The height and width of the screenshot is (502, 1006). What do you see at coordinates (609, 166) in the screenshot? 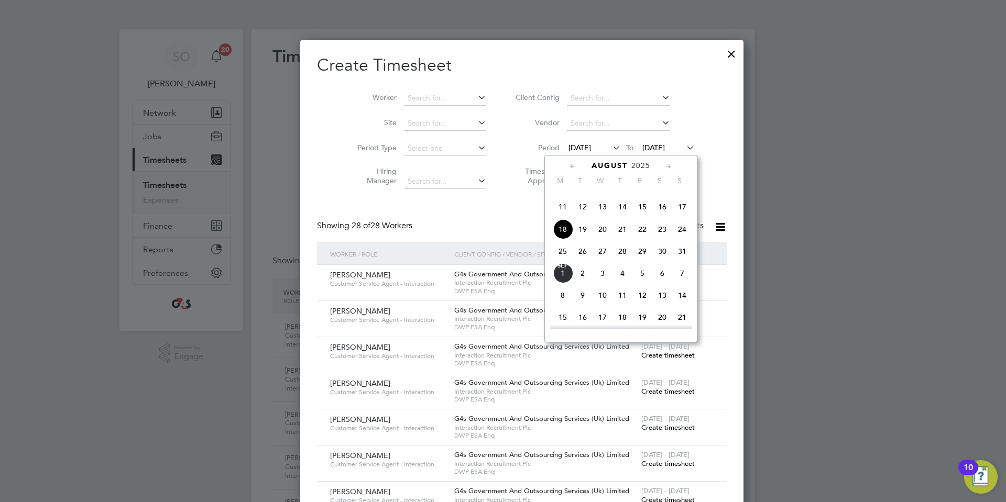
I see `span: August` at bounding box center [609, 166].